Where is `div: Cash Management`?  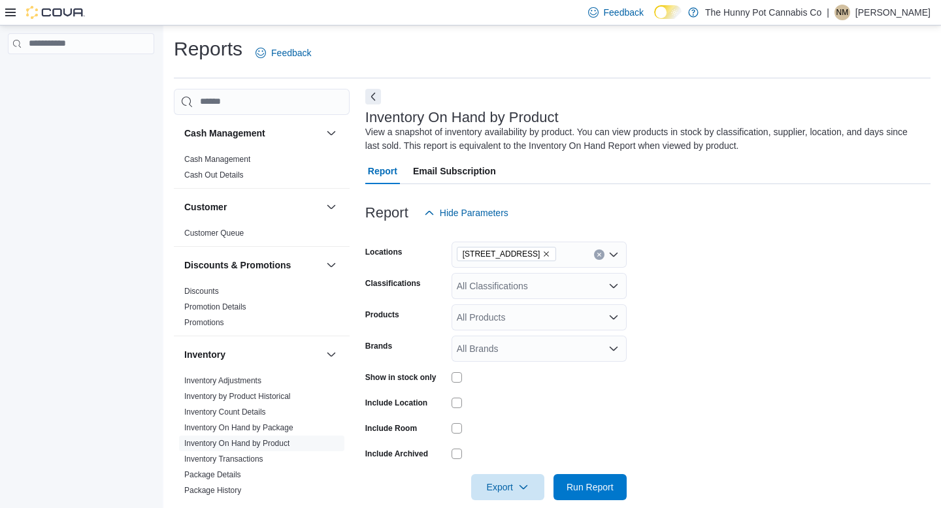
div: Cash Management is located at coordinates (261, 170).